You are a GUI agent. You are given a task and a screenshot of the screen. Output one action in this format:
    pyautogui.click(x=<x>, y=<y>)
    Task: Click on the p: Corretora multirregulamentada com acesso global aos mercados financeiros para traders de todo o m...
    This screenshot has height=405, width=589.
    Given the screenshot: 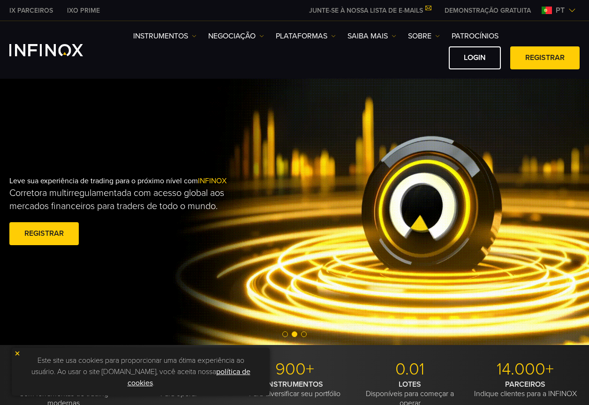 What is the action you would take?
    pyautogui.click(x=130, y=200)
    